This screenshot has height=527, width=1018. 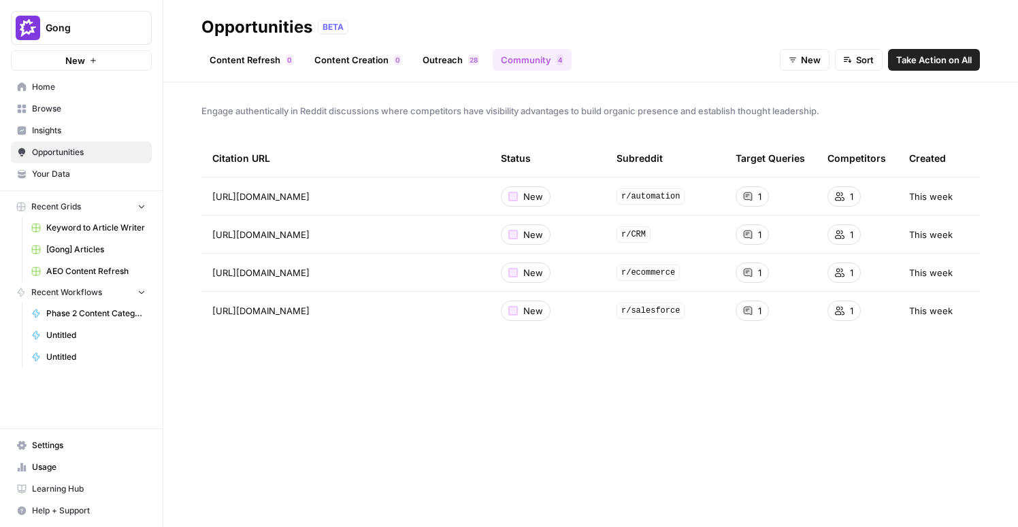 What do you see at coordinates (88, 131) in the screenshot?
I see `span: Insights` at bounding box center [88, 131].